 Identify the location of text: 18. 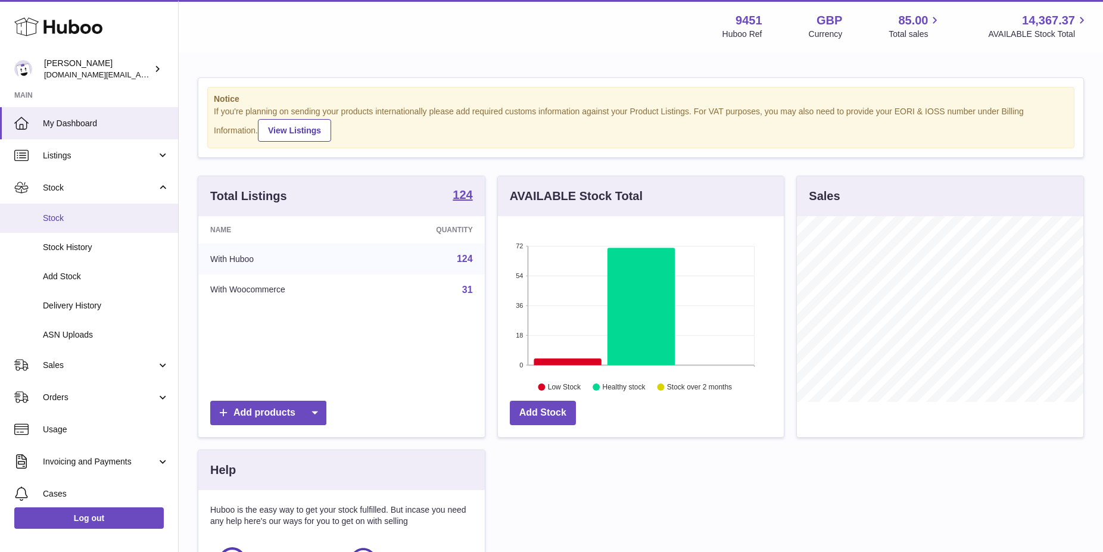
(519, 335).